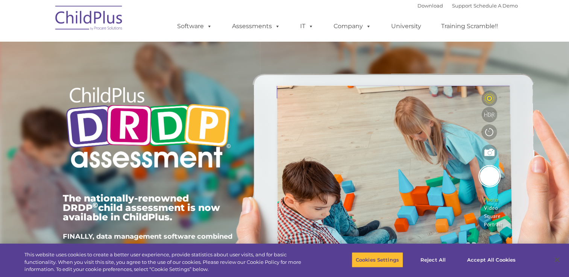  I want to click on span: FINALLY, data management software combined with child development assessments in ONE POWERFUL sys..., so click(147, 247).